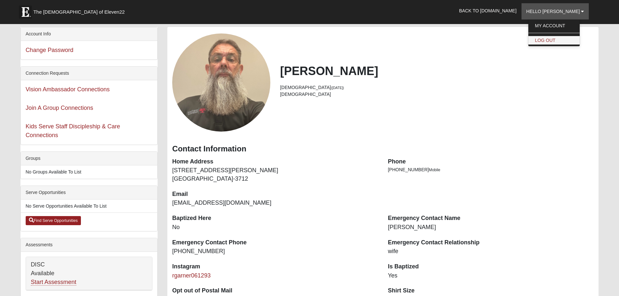  What do you see at coordinates (89, 73) in the screenshot?
I see `div: Connection Requests` at bounding box center [89, 73].